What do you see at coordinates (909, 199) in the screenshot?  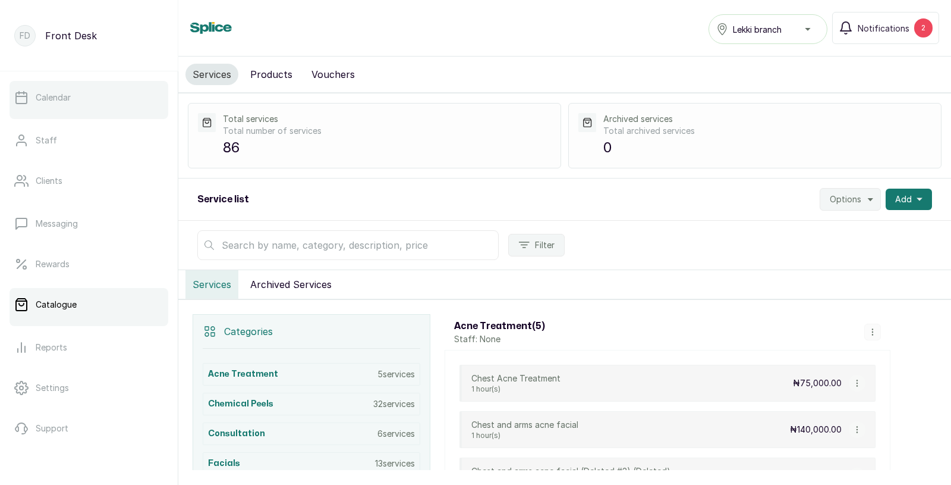 I see `button: Add` at bounding box center [909, 199].